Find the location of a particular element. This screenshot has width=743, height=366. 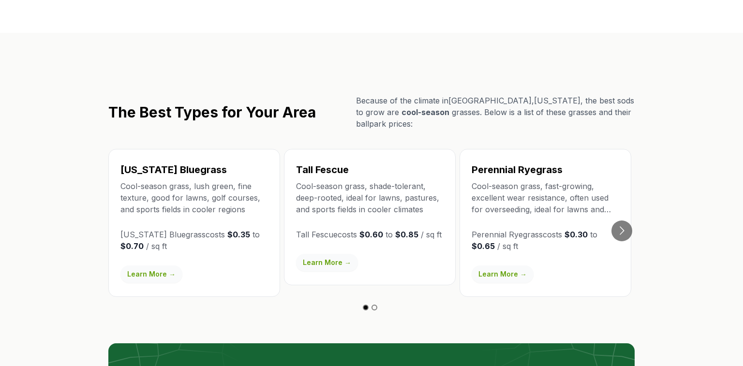

p: Tall Fescue costs to / sq ft is located at coordinates (369, 234).